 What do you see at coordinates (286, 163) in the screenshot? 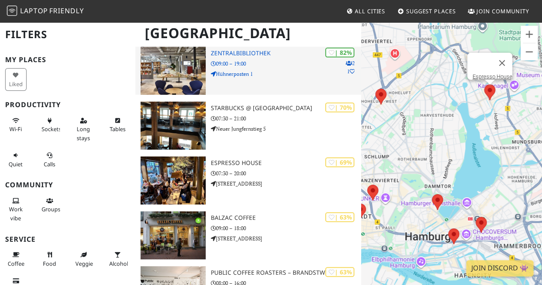
I see `h3: Espresso House` at bounding box center [286, 163].